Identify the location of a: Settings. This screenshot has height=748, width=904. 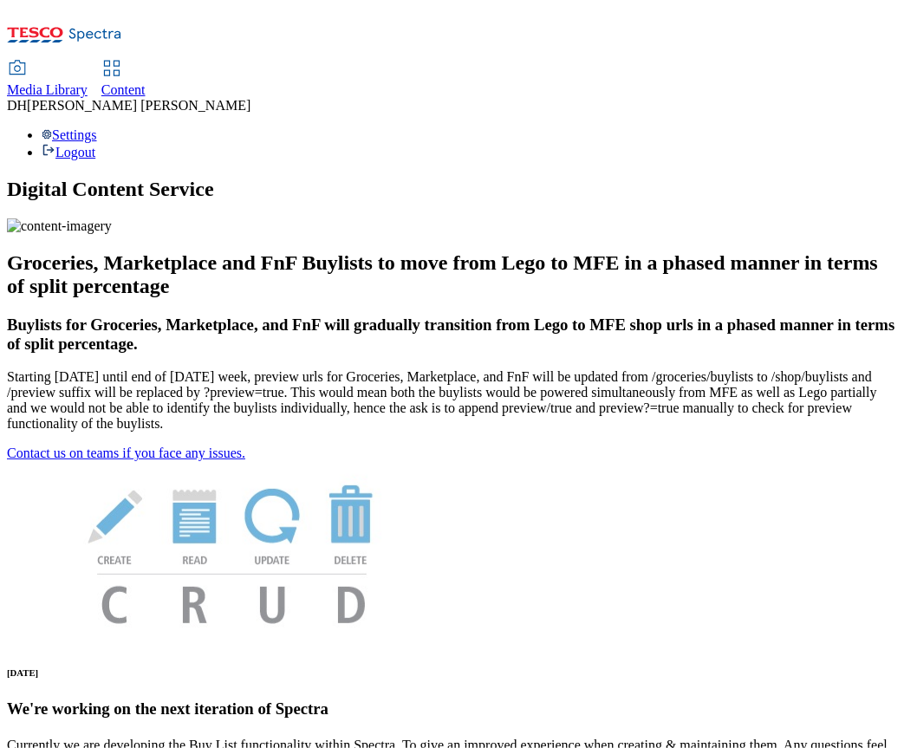
(69, 134).